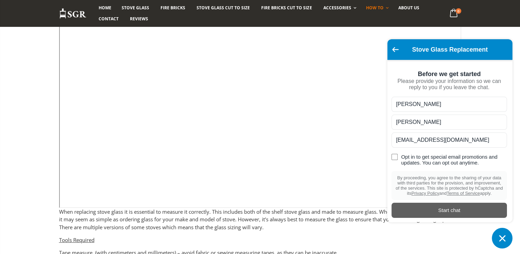 Image resolution: width=520 pixels, height=254 pixels. Describe the element at coordinates (453, 13) in the screenshot. I see `a: 0` at that location.